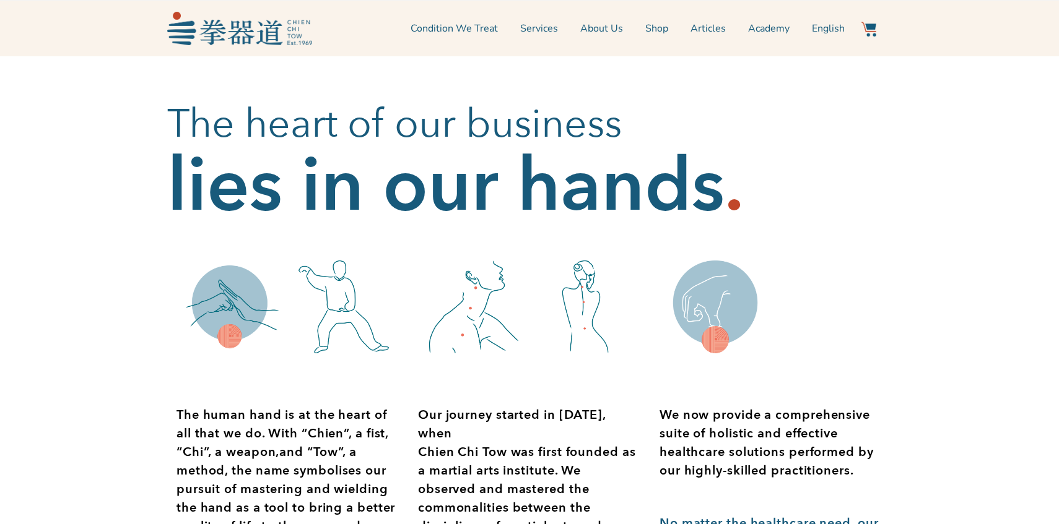  What do you see at coordinates (446, 186) in the screenshot?
I see `h2: lies in our hands` at bounding box center [446, 186].